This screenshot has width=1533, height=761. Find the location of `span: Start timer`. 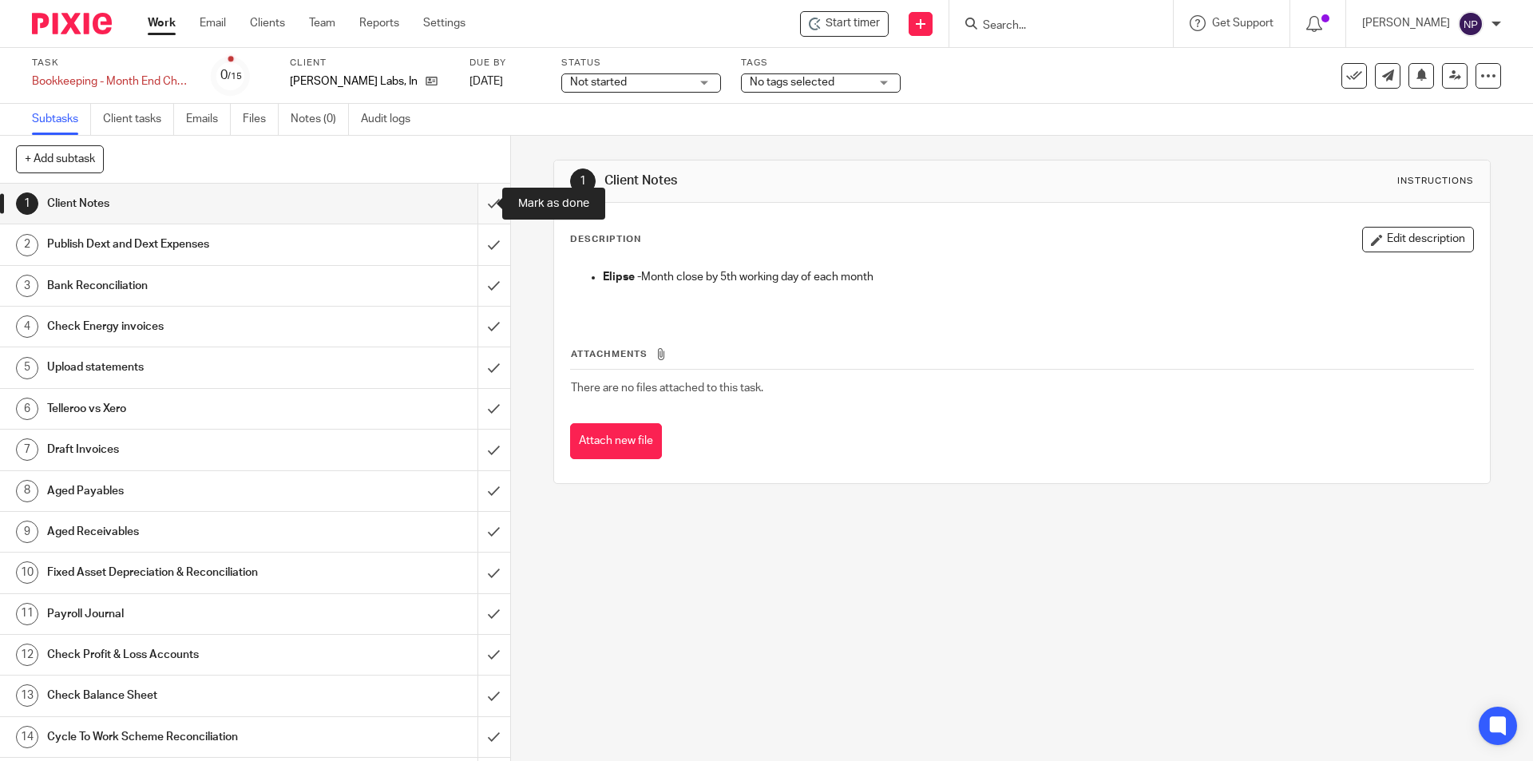

span: Start timer is located at coordinates (853, 23).